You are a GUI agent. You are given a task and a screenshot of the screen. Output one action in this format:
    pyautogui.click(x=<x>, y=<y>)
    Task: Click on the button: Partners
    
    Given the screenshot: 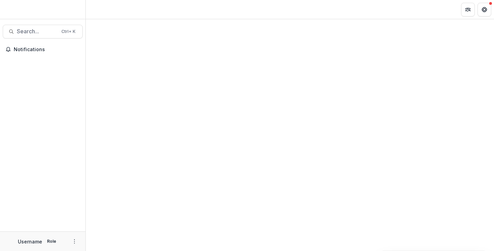 What is the action you would take?
    pyautogui.click(x=468, y=10)
    